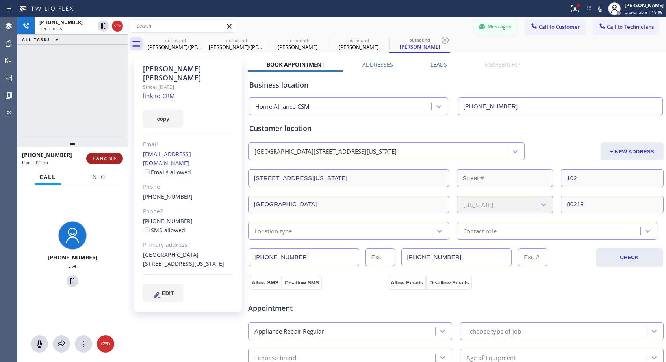 This screenshot has height=362, width=666. Describe the element at coordinates (283, 106) in the screenshot. I see `div: Home Alliance CSM` at that location.